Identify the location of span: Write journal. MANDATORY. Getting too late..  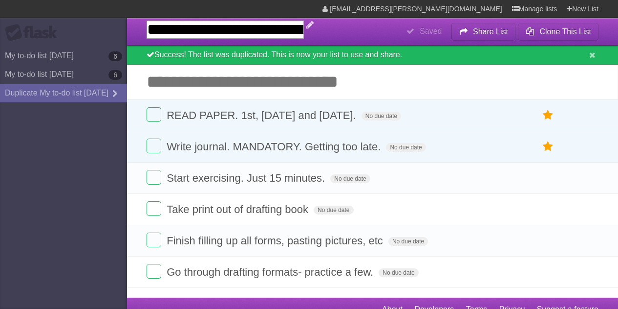
(275, 146).